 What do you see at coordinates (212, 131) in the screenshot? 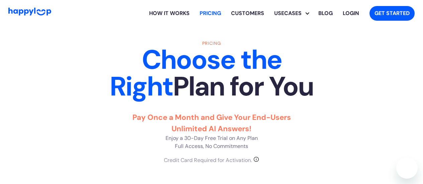
I see `p: Enjoy a 30-Day Free Trial on Any Plan Full Access, No Commitments` at bounding box center [212, 131].